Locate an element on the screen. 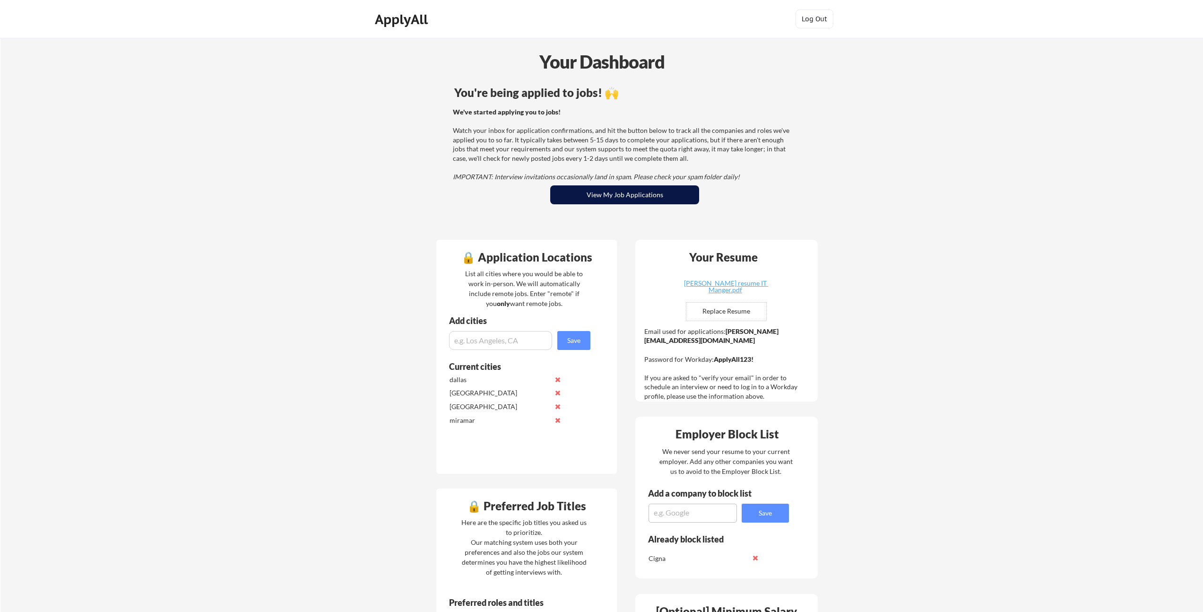 This screenshot has height=612, width=1203. div: Add cities is located at coordinates (521, 320).